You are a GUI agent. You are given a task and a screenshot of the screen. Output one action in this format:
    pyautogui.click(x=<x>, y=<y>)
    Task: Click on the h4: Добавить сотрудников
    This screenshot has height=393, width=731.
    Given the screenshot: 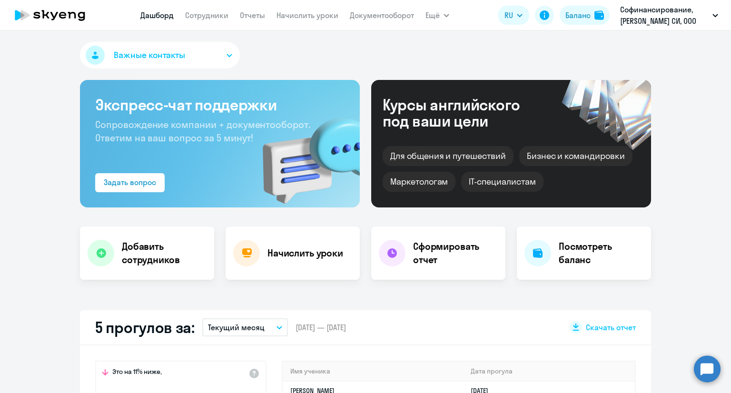 What is the action you would take?
    pyautogui.click(x=164, y=253)
    